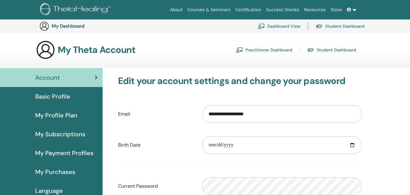 The width and height of the screenshot is (410, 195). What do you see at coordinates (264, 50) in the screenshot?
I see `a: Practitioner Dashboard` at bounding box center [264, 50].